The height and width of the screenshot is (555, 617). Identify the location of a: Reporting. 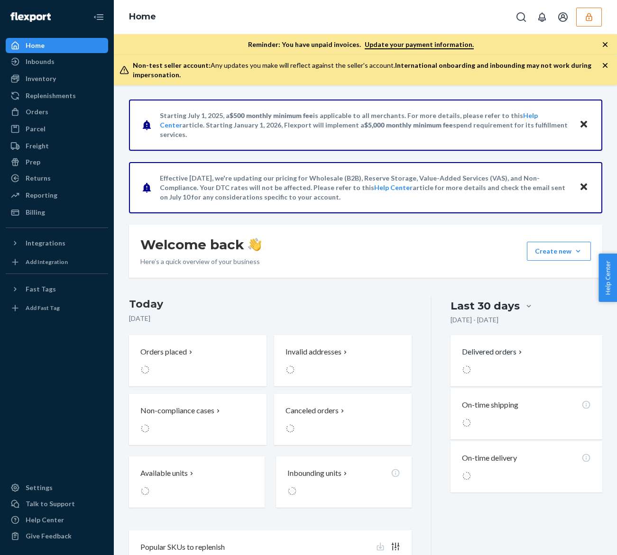
(57, 195).